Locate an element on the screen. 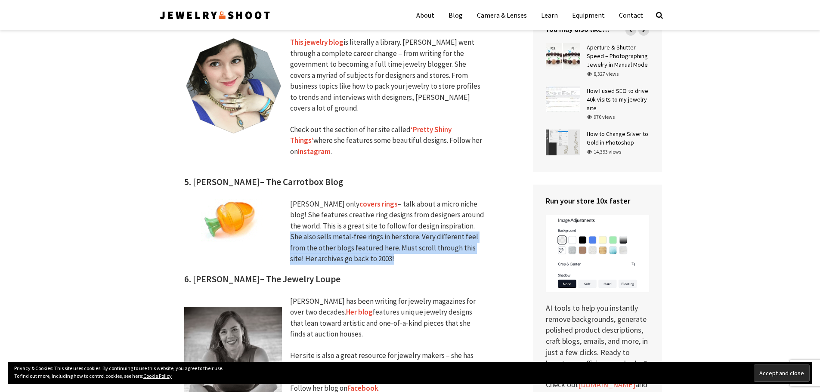  a: Contact is located at coordinates (631, 15).